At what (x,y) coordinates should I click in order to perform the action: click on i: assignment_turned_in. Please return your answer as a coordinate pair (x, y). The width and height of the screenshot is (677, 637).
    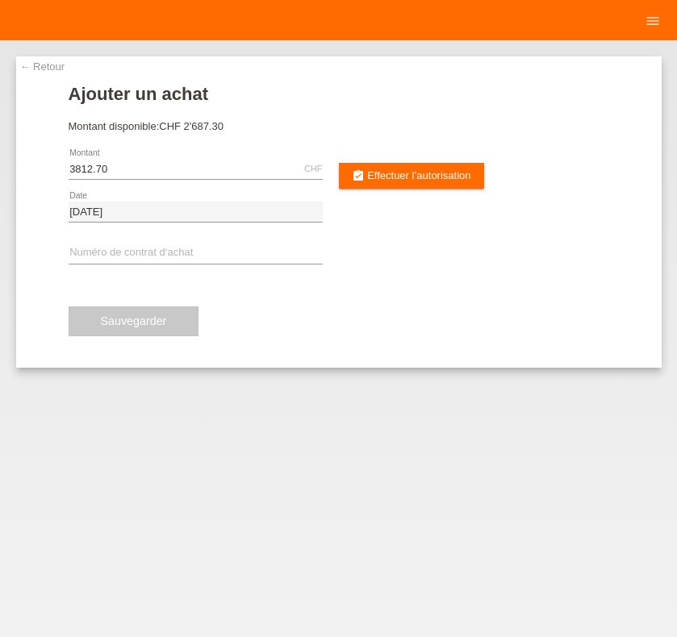
    Looking at the image, I should click on (358, 176).